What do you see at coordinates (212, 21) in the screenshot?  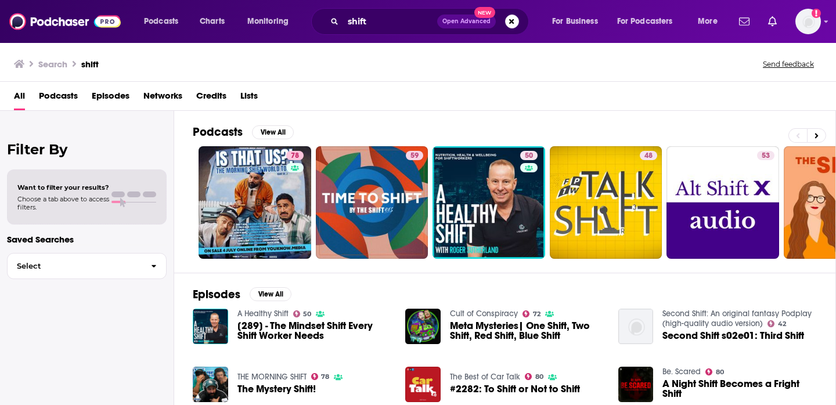 I see `a: Charts` at bounding box center [212, 21].